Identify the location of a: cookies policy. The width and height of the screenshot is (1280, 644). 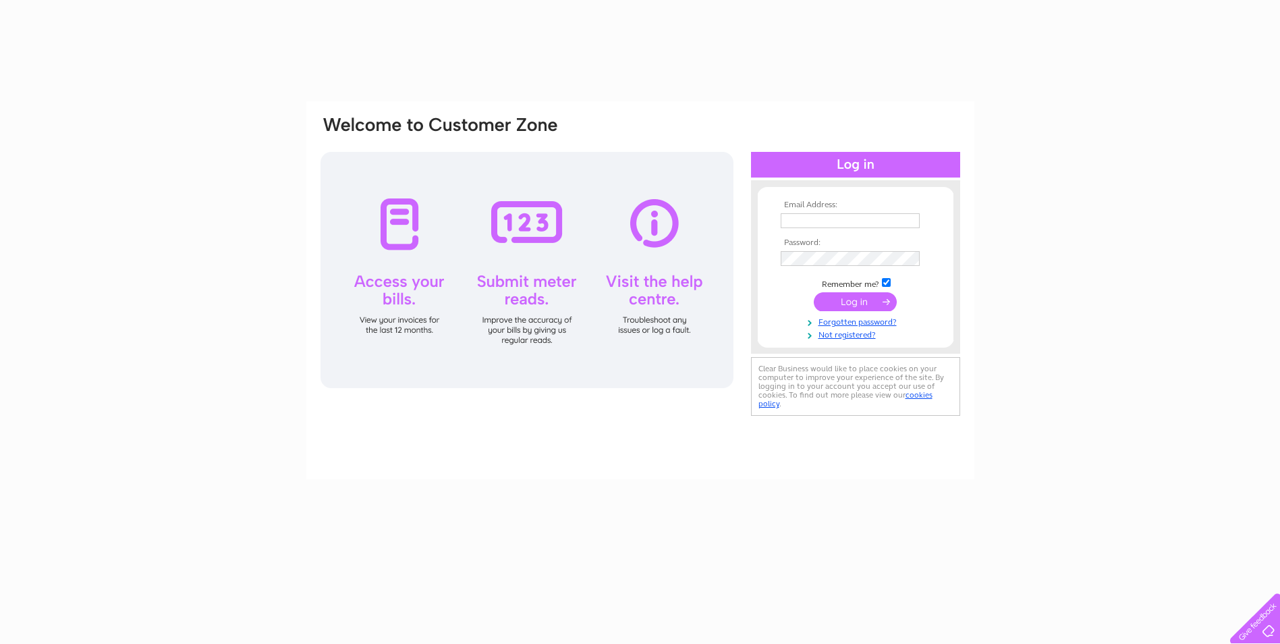
(846, 399).